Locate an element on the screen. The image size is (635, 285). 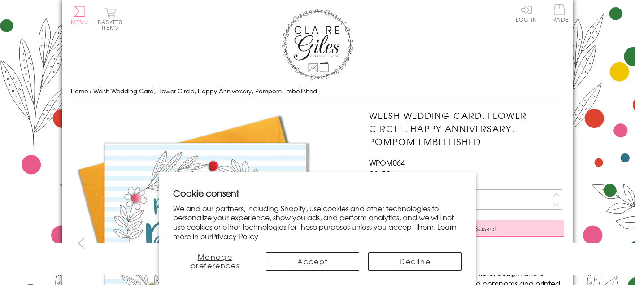
button: Decline is located at coordinates (415, 261).